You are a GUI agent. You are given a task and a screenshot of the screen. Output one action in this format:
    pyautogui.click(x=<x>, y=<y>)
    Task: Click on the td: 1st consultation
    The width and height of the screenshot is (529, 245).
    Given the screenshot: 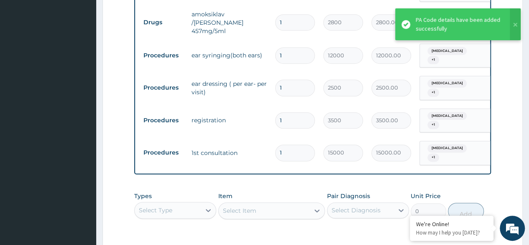 What is the action you would take?
    pyautogui.click(x=229, y=153)
    